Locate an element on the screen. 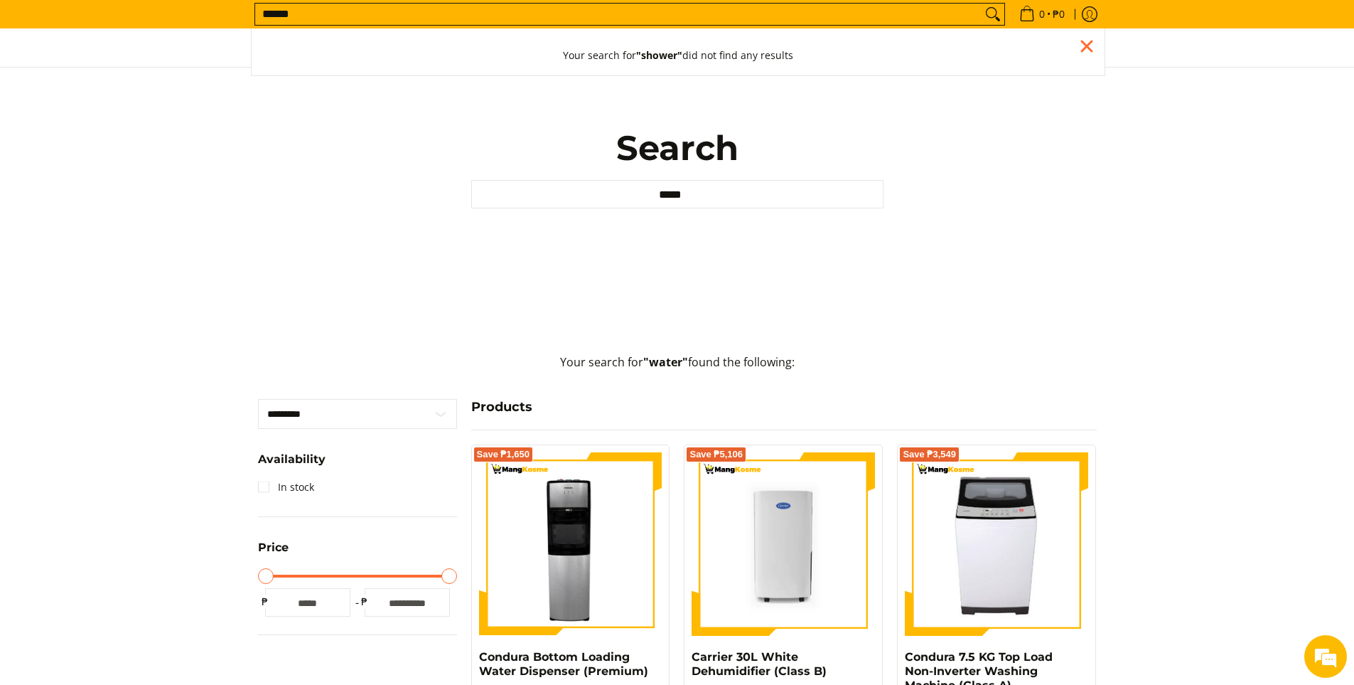  span: Save ₱5,106 is located at coordinates (716, 454).